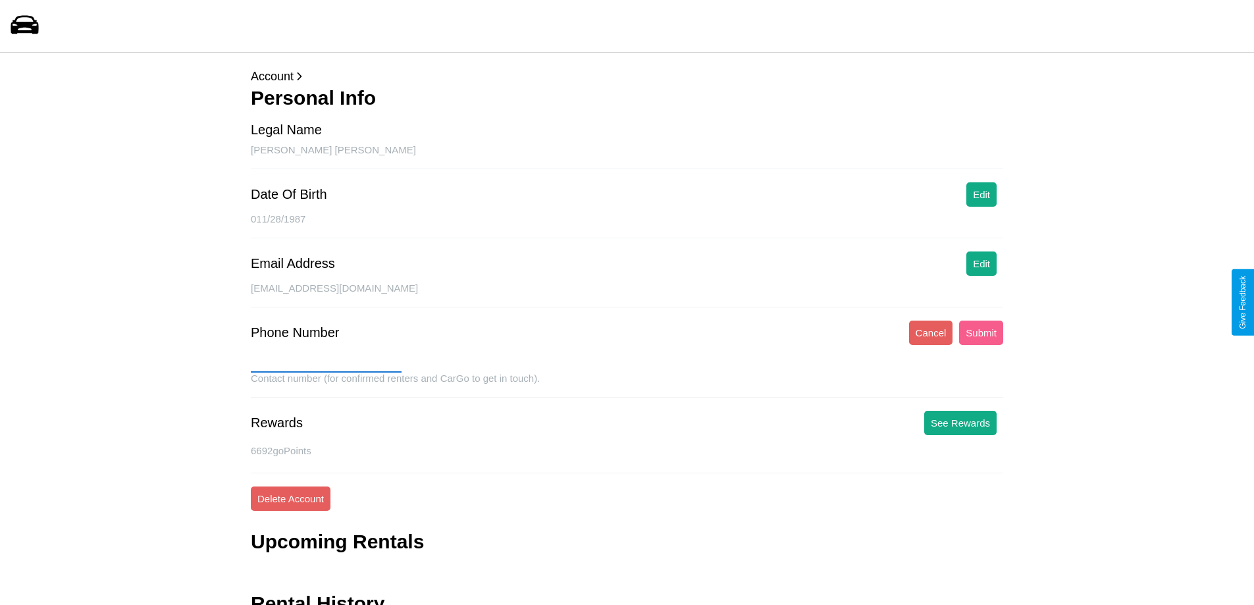 The width and height of the screenshot is (1254, 605). Describe the element at coordinates (1243, 302) in the screenshot. I see `div: Give Feedback` at that location.